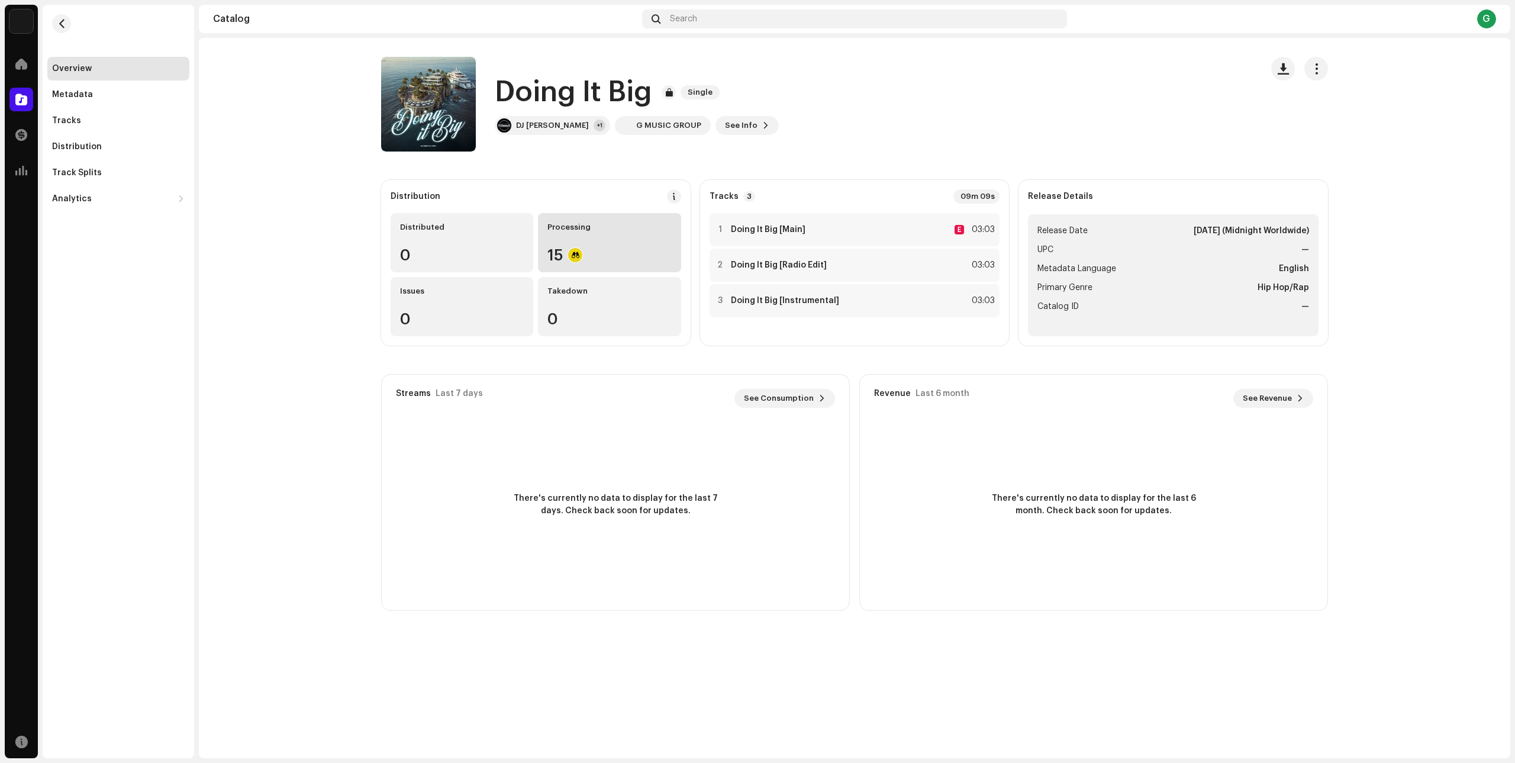 The height and width of the screenshot is (763, 1515). What do you see at coordinates (413, 394) in the screenshot?
I see `div: Streams` at bounding box center [413, 394].